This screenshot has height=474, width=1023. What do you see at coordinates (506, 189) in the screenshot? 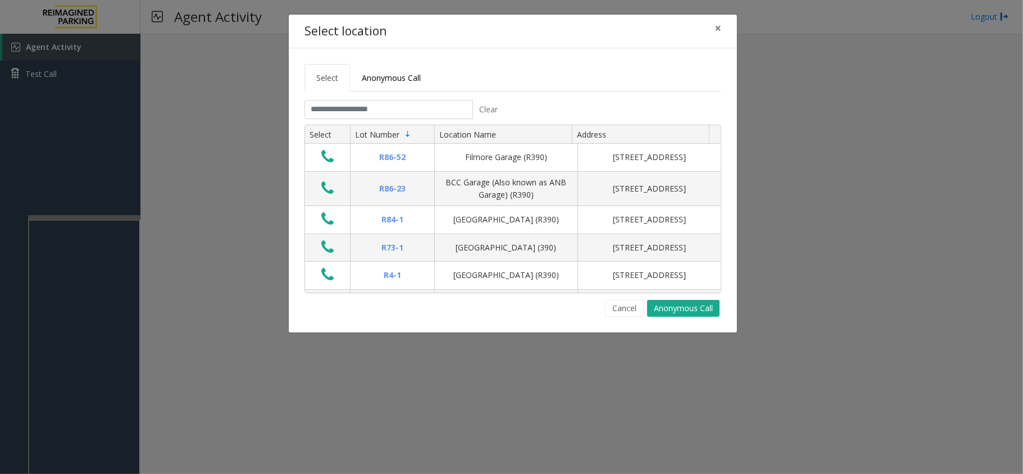
I see `div: BCC Garage (Also known as ANB Garage) (R390)` at bounding box center [506, 189].